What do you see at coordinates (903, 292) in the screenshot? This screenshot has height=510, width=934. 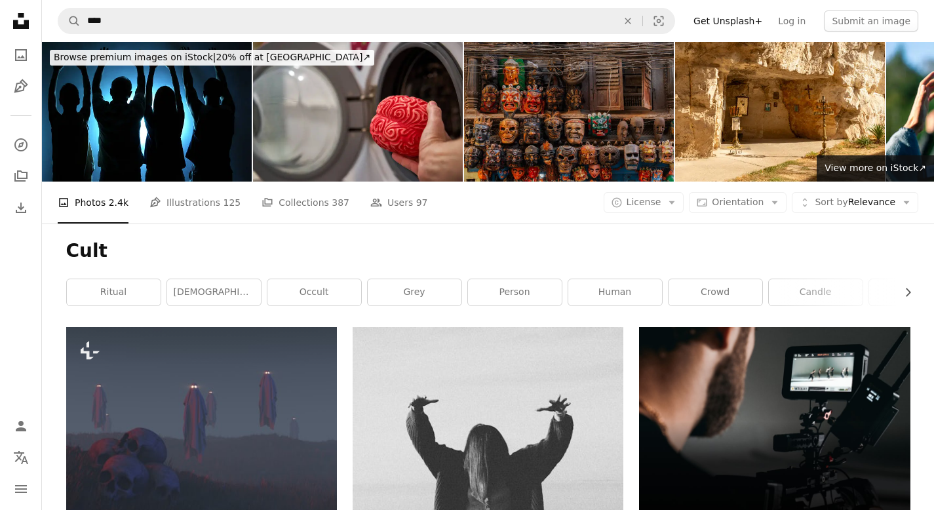 I see `button: scroll list to the right` at bounding box center [903, 292].